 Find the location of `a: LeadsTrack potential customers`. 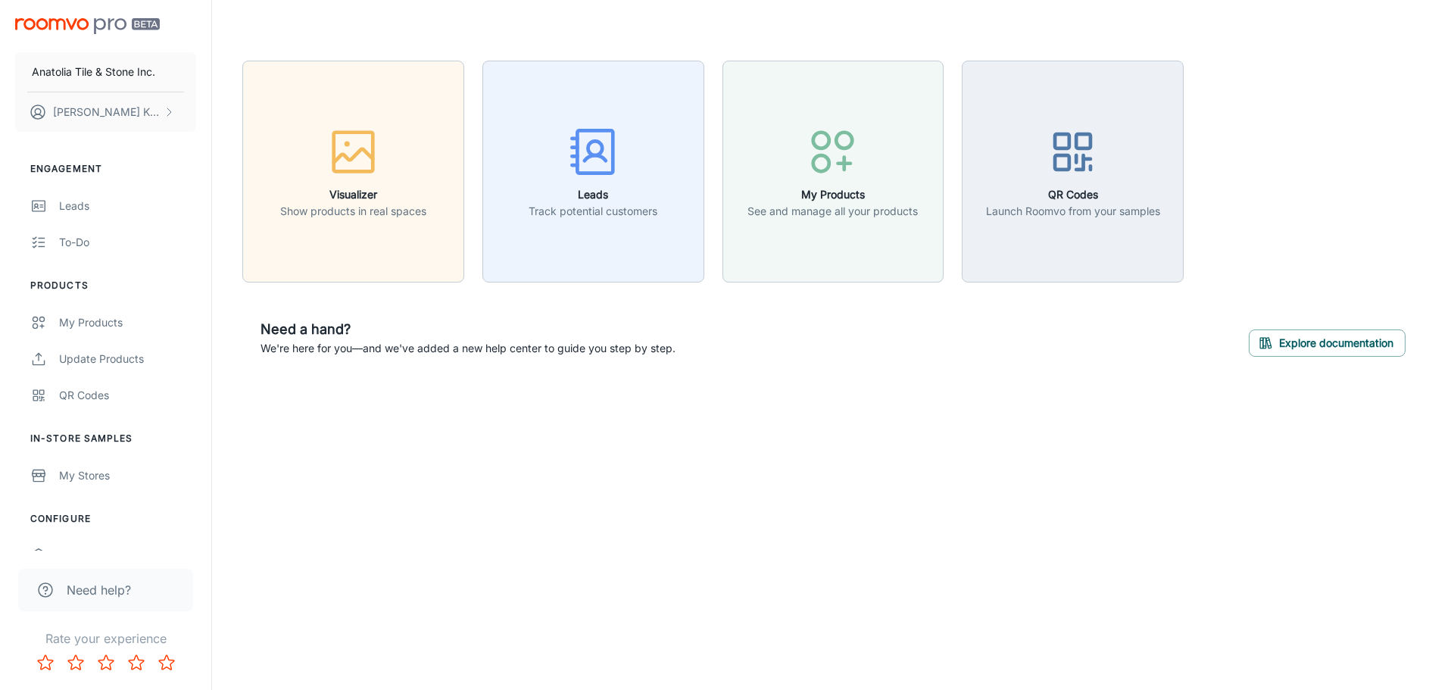

a: LeadsTrack potential customers is located at coordinates (593, 170).